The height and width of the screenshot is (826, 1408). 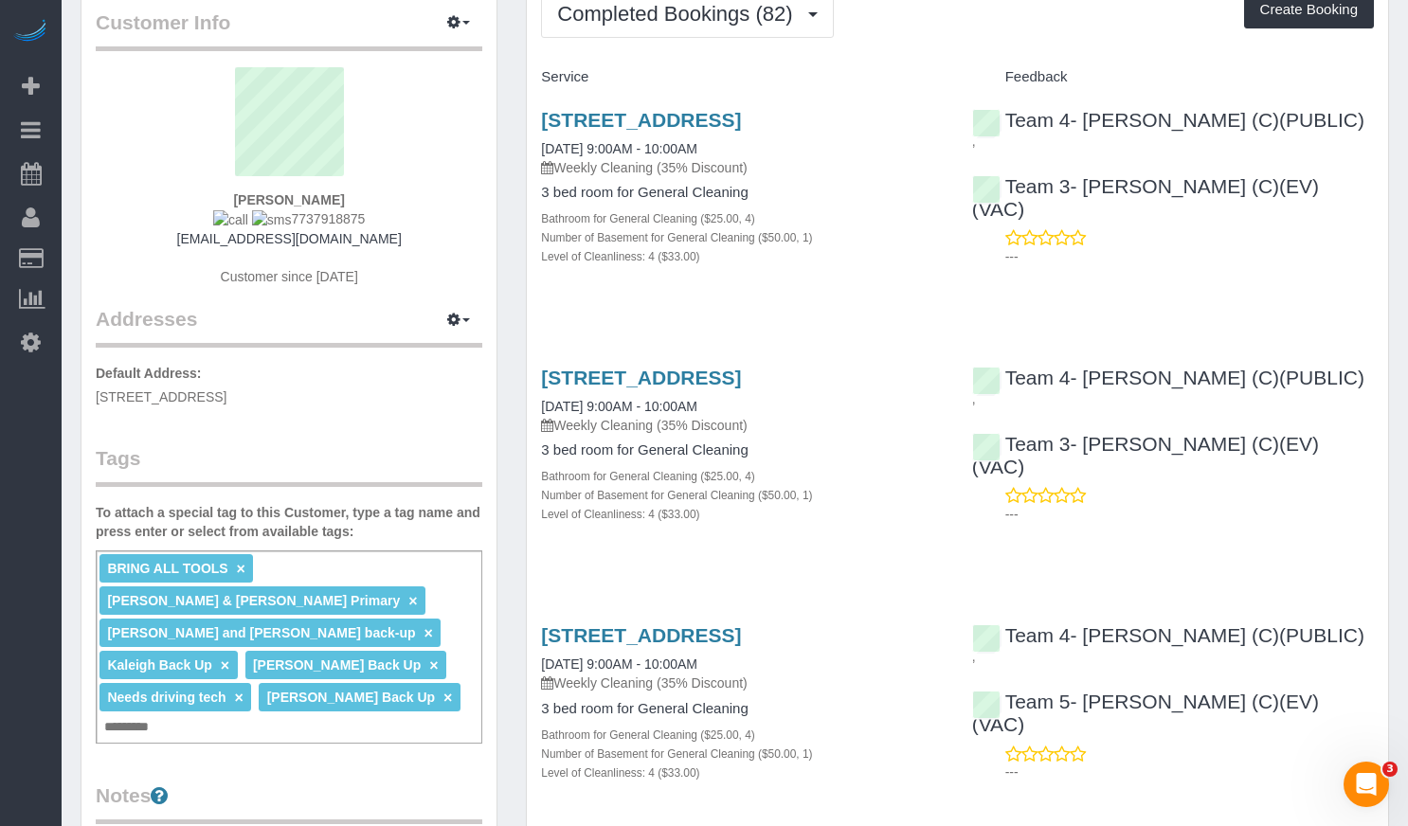 What do you see at coordinates (30, 32) in the screenshot?
I see `a: Automaid Logo` at bounding box center [30, 32].